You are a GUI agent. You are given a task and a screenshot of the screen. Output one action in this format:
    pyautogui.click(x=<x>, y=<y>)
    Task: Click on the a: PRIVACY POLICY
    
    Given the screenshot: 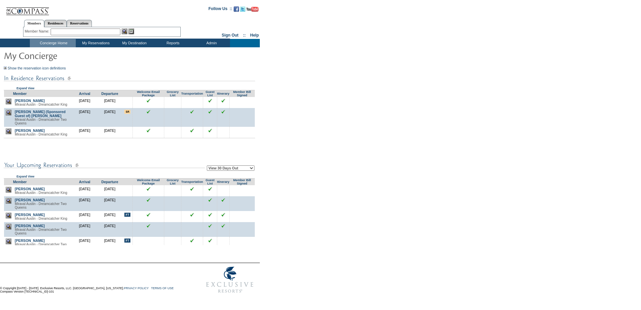 What is the action you would take?
    pyautogui.click(x=136, y=288)
    